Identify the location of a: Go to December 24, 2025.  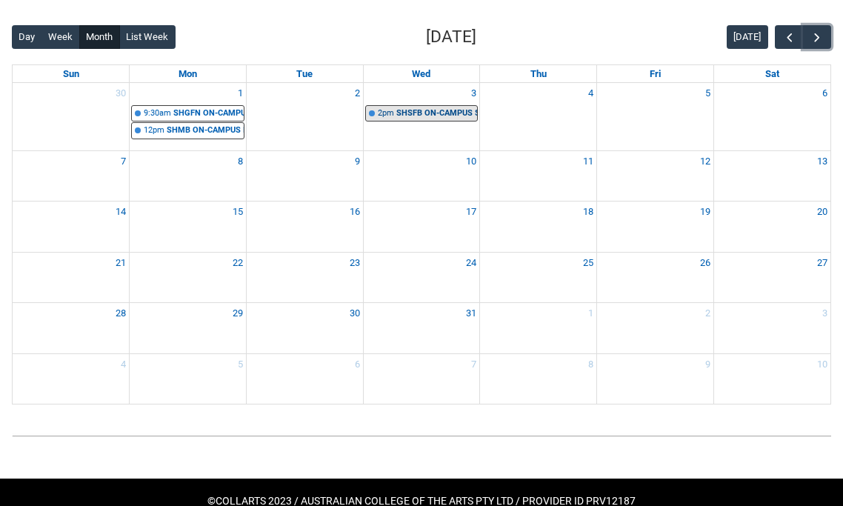
(471, 263).